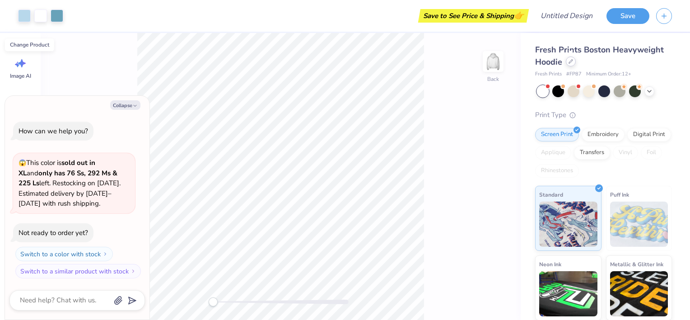 This screenshot has height=320, width=690. I want to click on span: Image AI, so click(20, 76).